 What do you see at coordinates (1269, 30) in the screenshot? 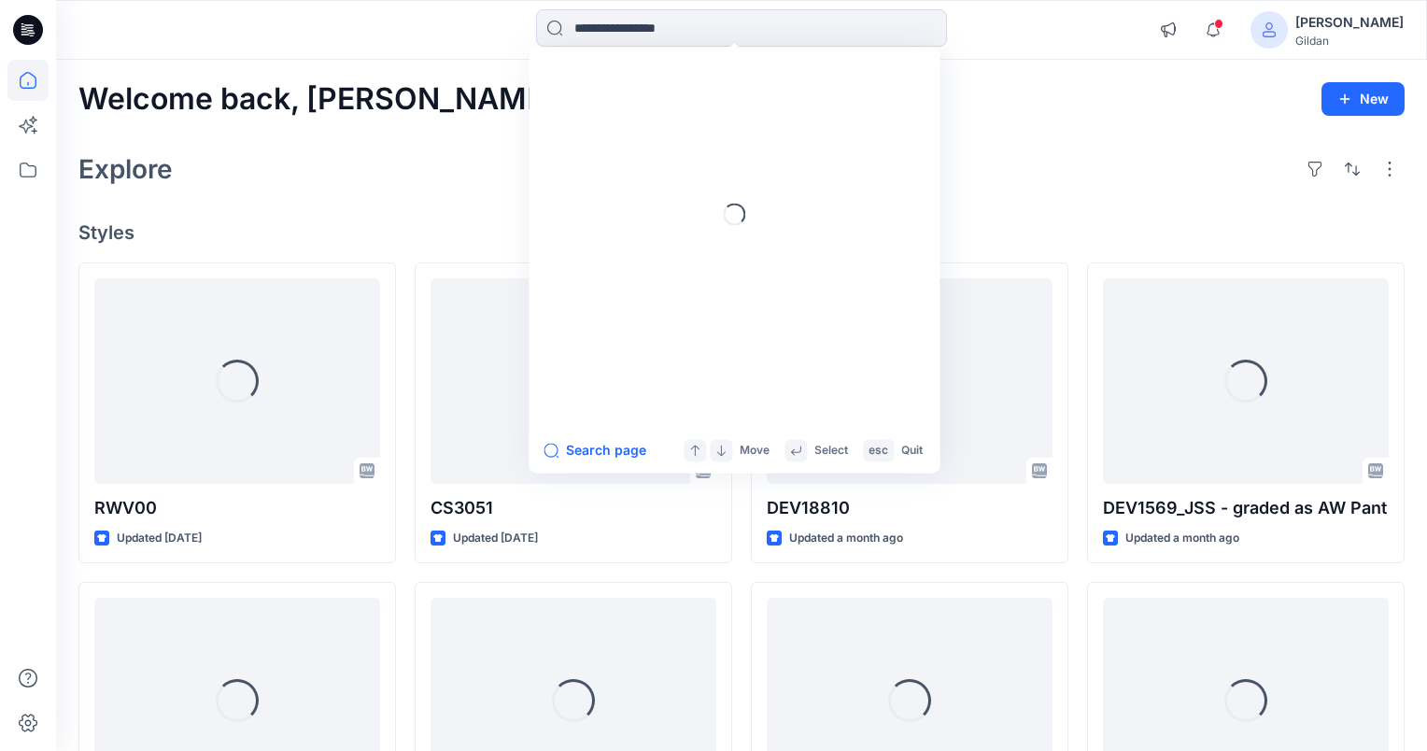
I see `svg: avatar` at bounding box center [1269, 30].